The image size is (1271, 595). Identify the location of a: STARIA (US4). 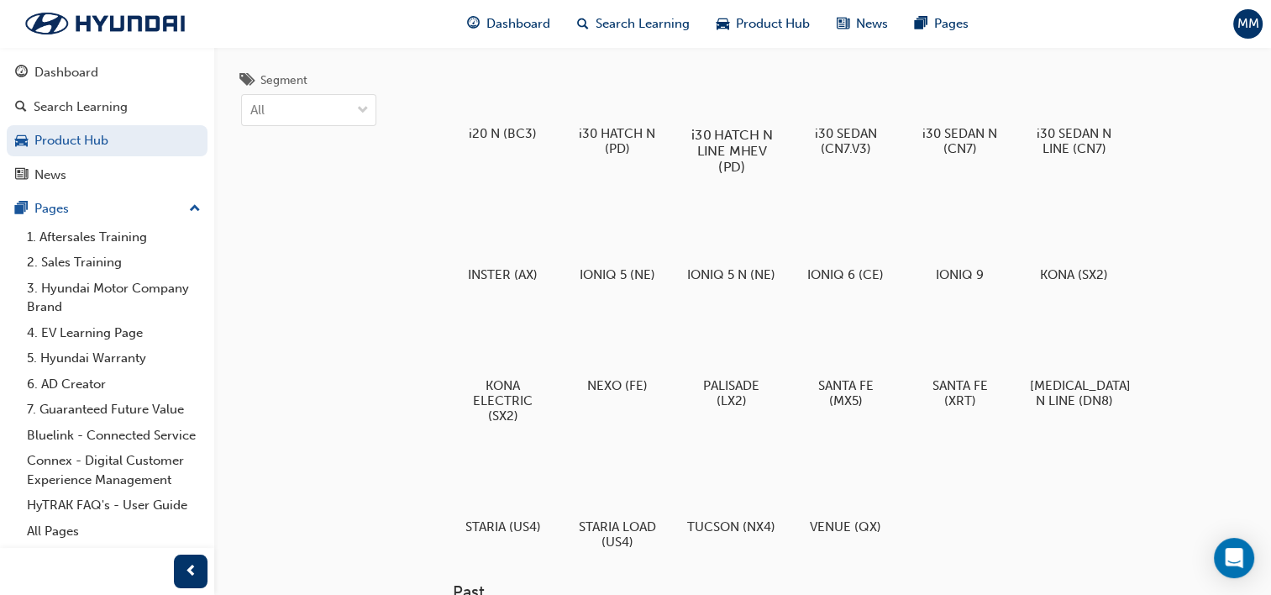
(503, 492).